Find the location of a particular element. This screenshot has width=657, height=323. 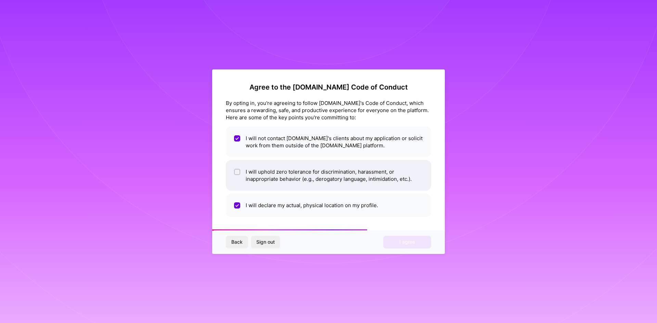

span: Back is located at coordinates (237, 242).